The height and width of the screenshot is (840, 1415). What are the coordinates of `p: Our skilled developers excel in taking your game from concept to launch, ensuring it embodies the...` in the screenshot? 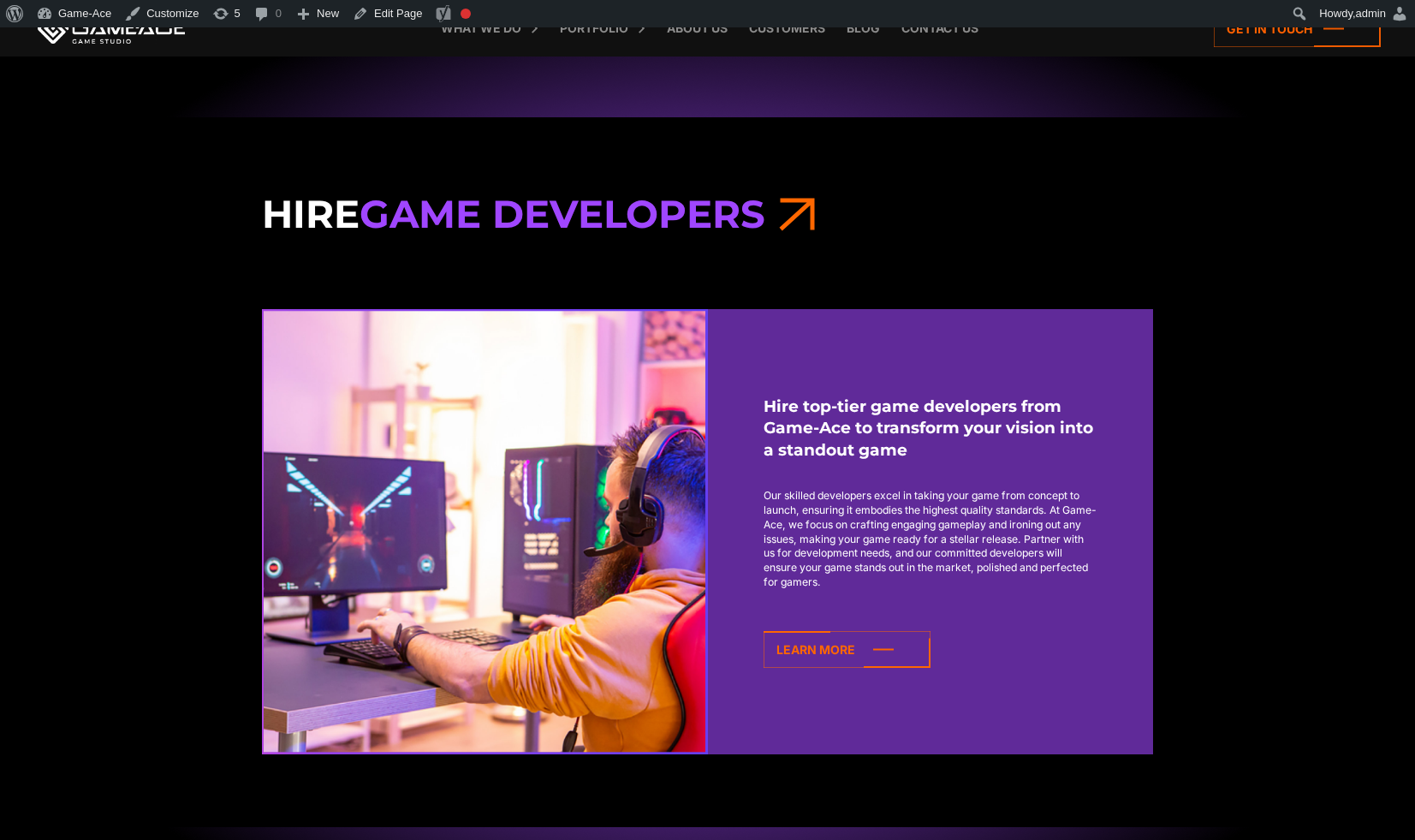 It's located at (930, 539).